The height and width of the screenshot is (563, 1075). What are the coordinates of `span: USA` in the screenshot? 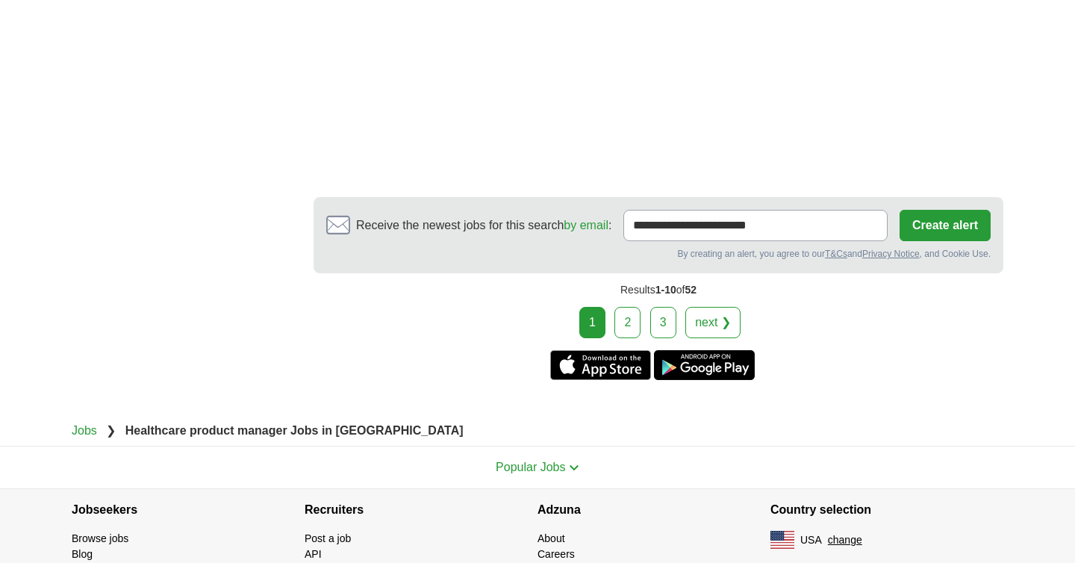 It's located at (811, 540).